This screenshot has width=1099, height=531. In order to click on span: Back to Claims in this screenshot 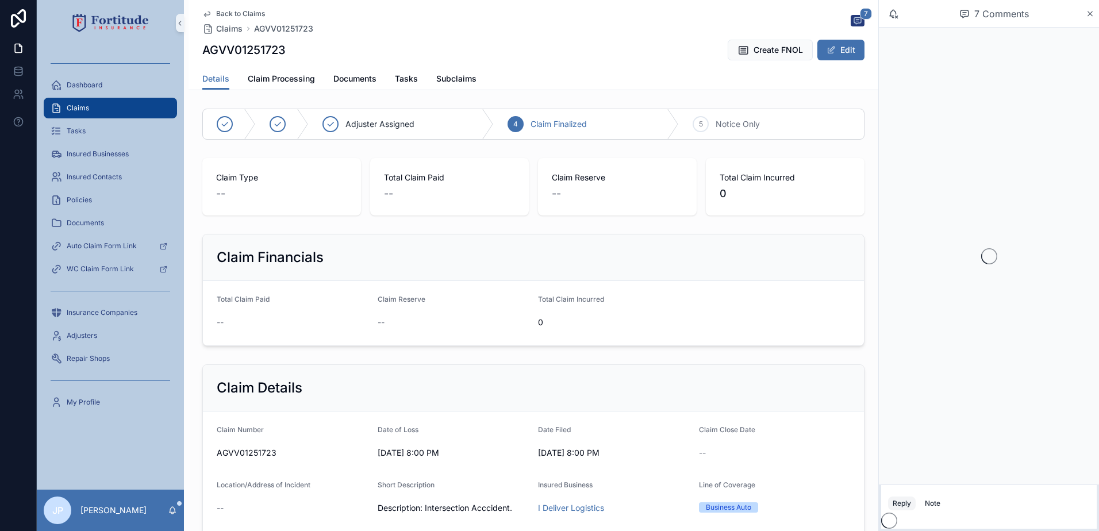, I will do `click(240, 14)`.